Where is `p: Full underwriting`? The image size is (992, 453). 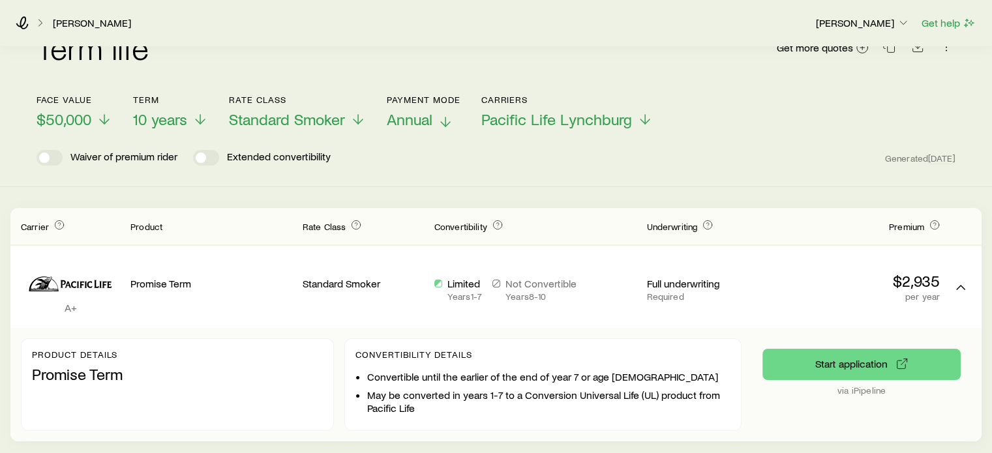
p: Full underwriting is located at coordinates (707, 284).